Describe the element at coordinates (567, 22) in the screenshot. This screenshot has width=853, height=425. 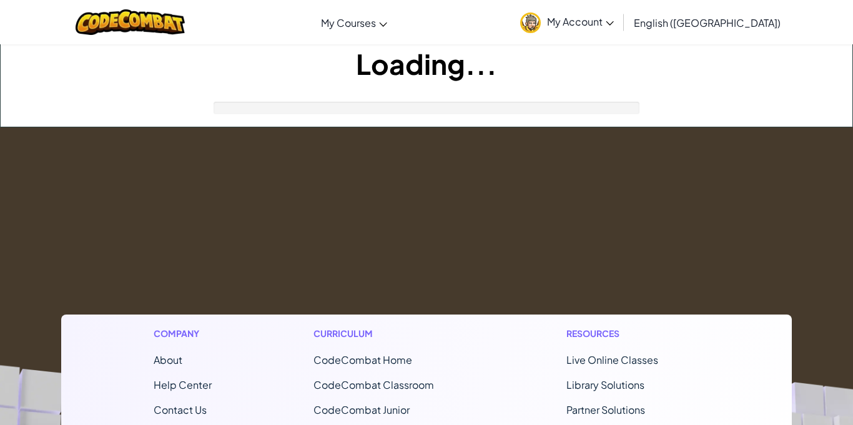
I see `a: My Account` at that location.